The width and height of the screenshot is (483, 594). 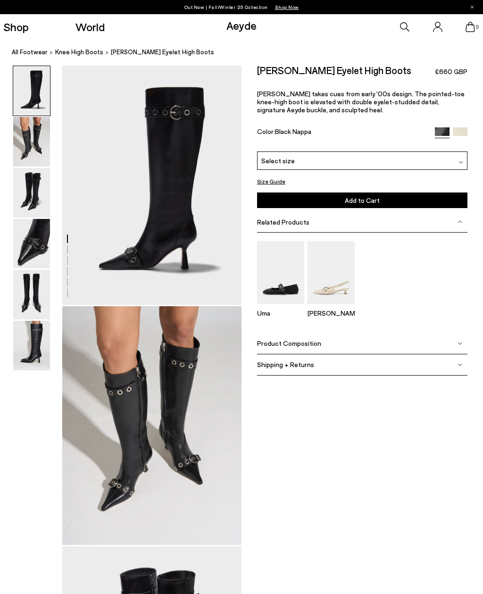 I want to click on span: Add to Cart, so click(x=362, y=200).